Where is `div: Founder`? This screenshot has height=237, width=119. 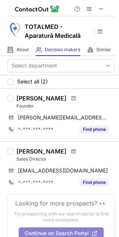
div: Founder is located at coordinates (65, 106).